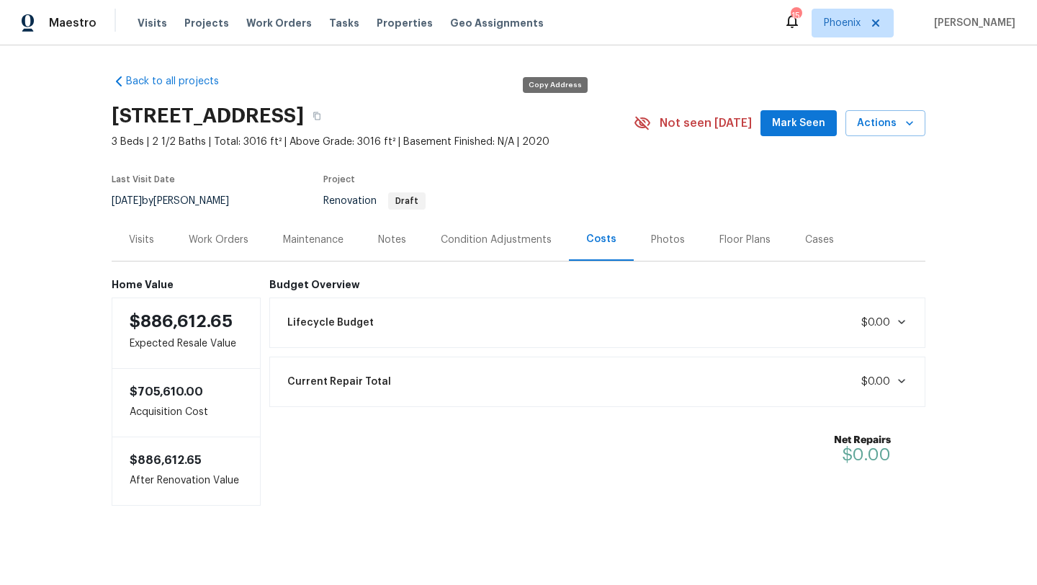 This screenshot has width=1037, height=585. Describe the element at coordinates (339, 382) in the screenshot. I see `span: Current Repair Total` at that location.